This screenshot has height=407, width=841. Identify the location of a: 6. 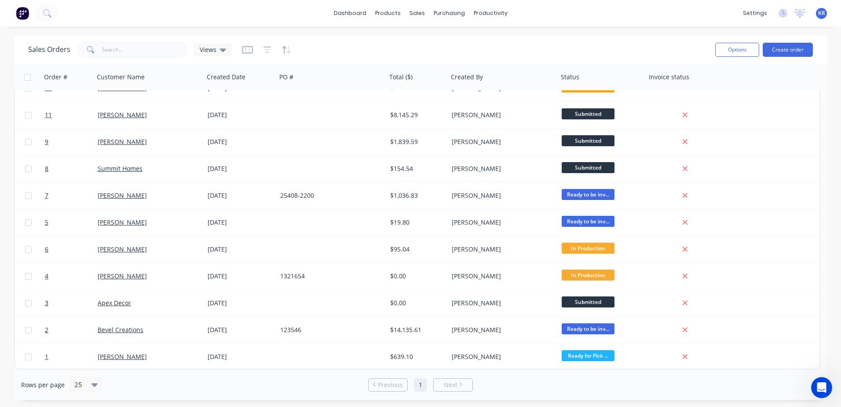
(71, 249).